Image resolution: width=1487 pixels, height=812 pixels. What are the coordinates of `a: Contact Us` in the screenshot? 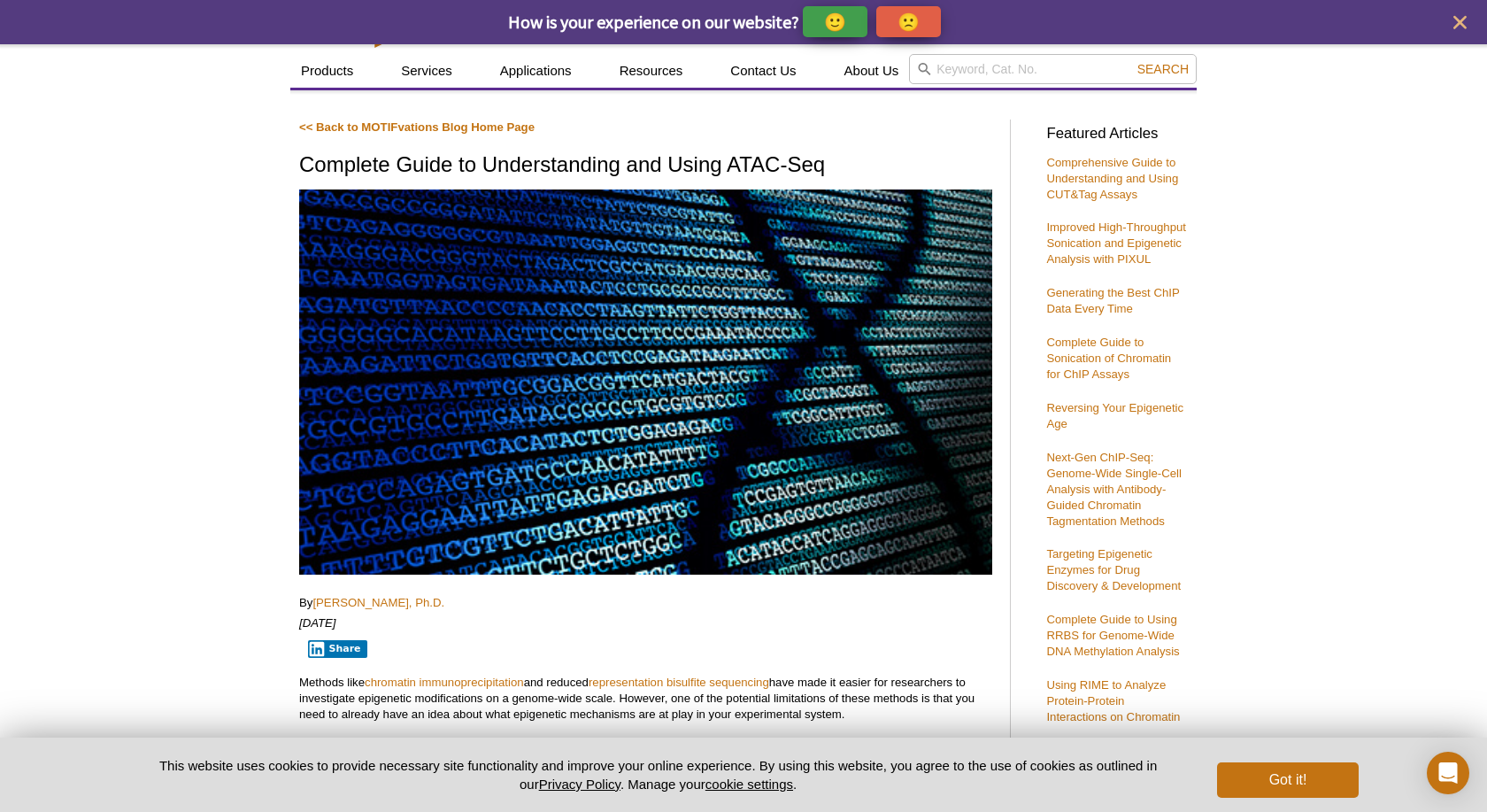 It's located at (763, 71).